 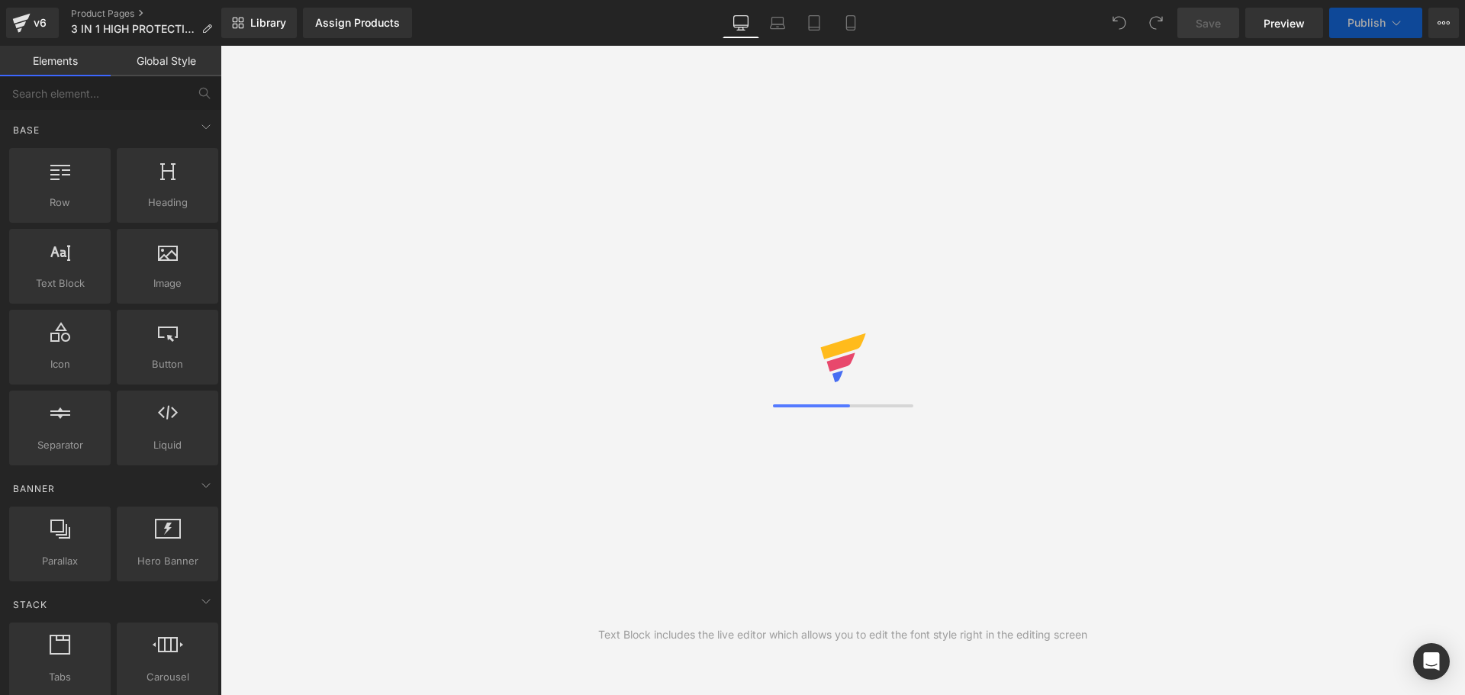 I want to click on span: Image, so click(x=167, y=283).